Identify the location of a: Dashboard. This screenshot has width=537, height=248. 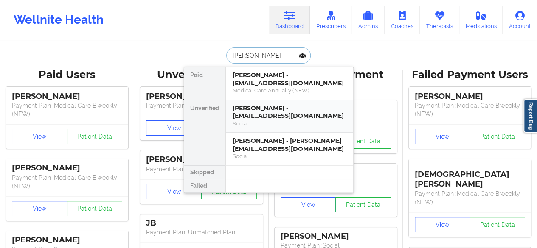
(289, 20).